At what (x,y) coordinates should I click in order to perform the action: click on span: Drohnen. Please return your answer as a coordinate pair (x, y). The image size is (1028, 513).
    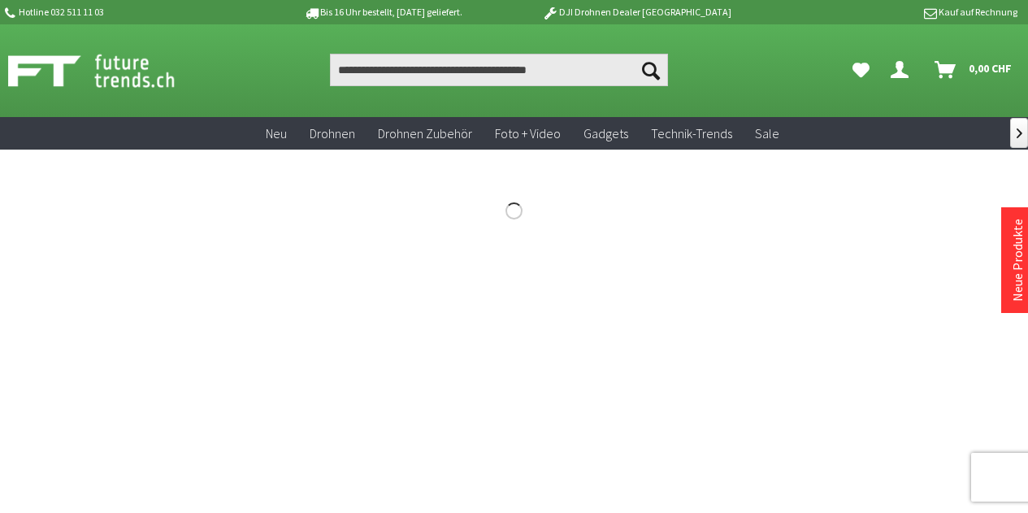
    Looking at the image, I should click on (332, 133).